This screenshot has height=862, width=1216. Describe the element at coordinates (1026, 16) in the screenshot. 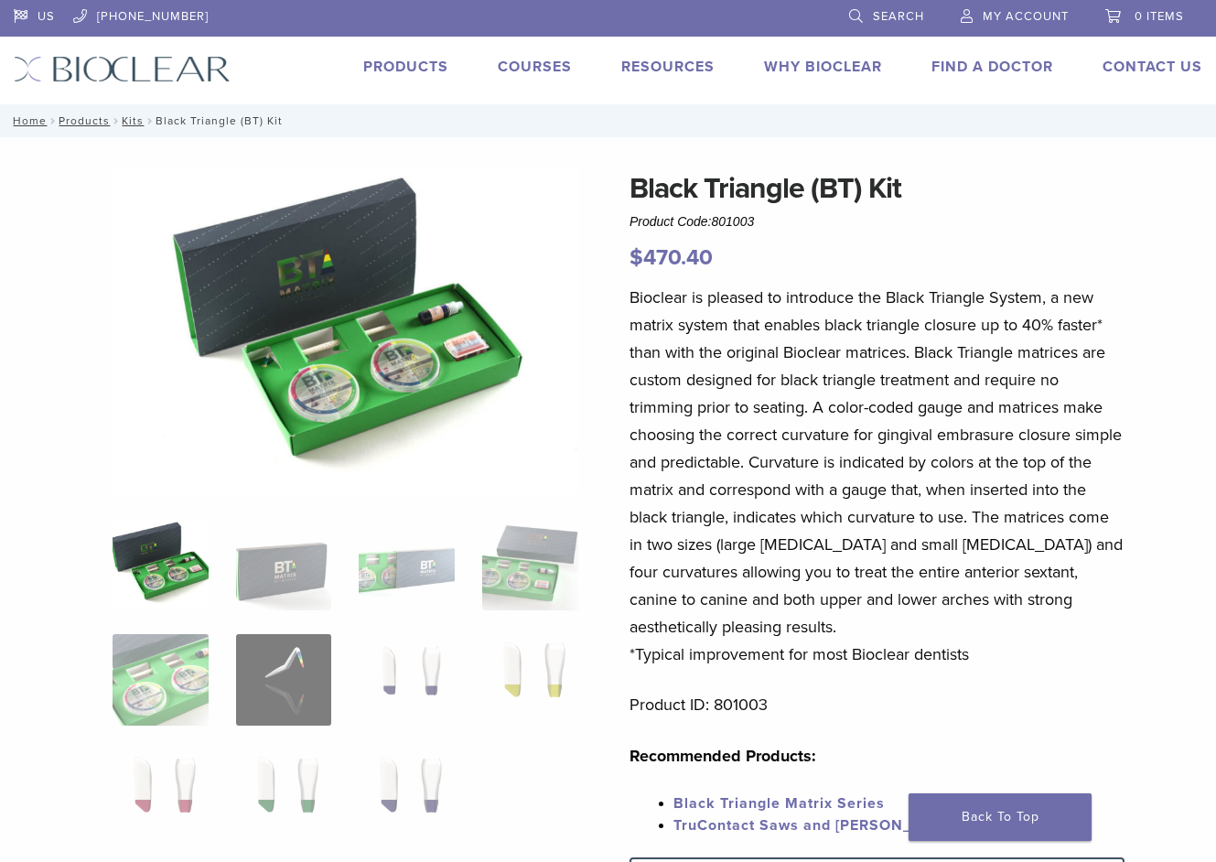

I see `span: My Account` at that location.